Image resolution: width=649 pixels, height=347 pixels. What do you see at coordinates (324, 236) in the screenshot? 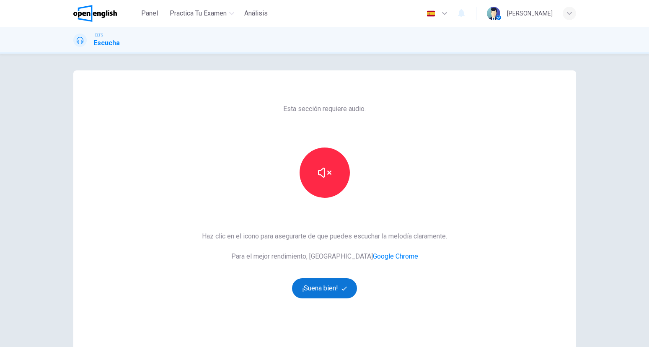
I see `span: Haz clic en el icono para asegurarte de que puedes escuchar la melodía claramente.` at bounding box center [324, 236].